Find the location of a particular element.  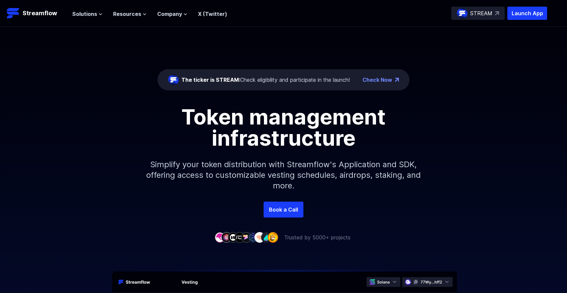

img: company-4 is located at coordinates (240, 237).